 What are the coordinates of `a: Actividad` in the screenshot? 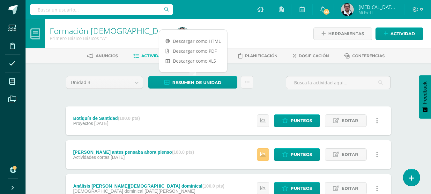 It's located at (399, 33).